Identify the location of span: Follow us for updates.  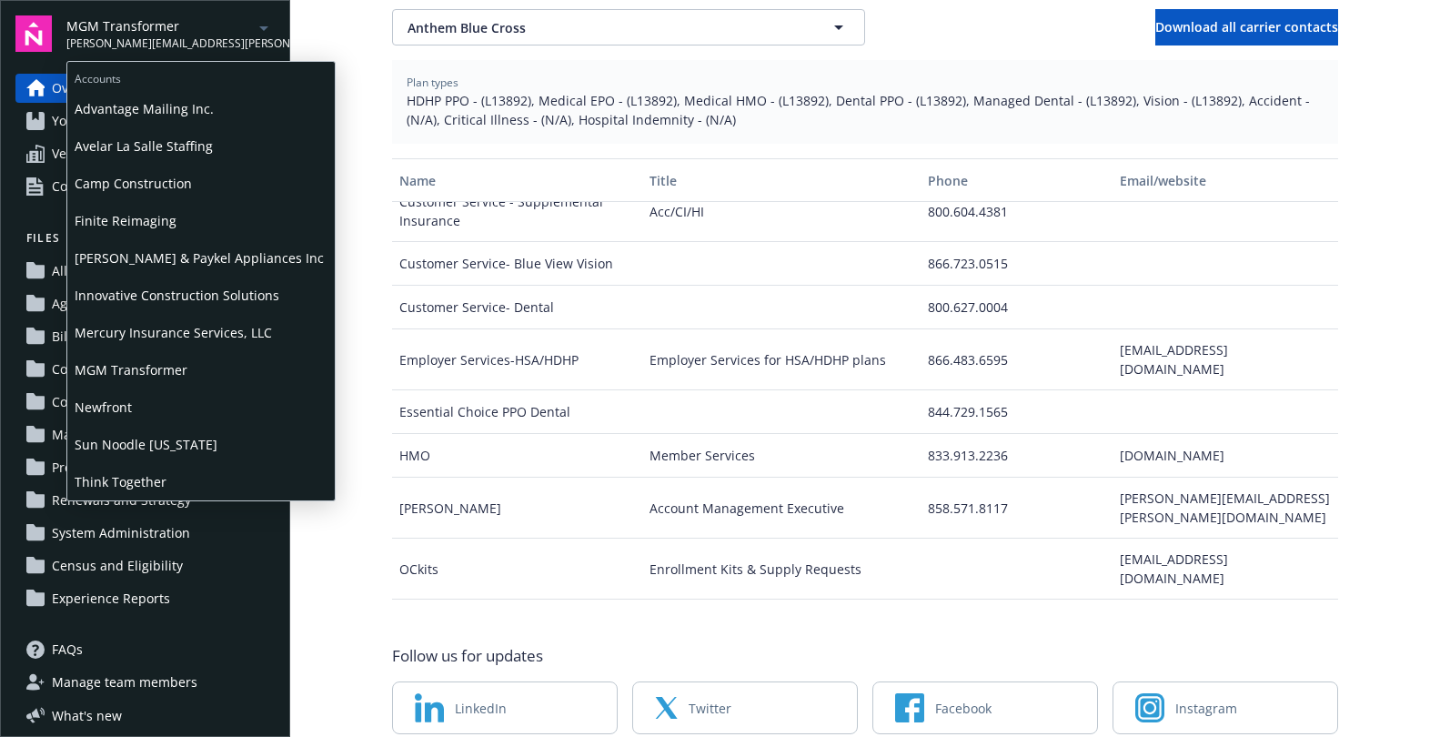
(468, 656).